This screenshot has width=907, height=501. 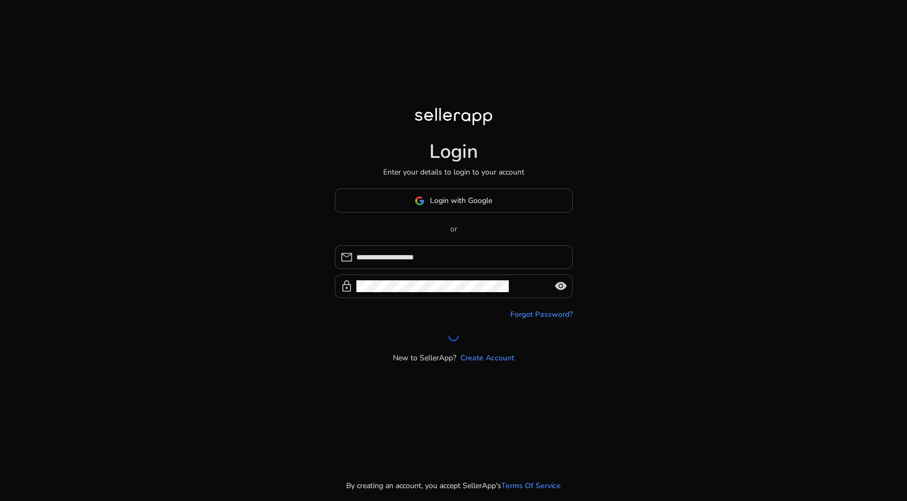 I want to click on span: lock, so click(x=347, y=286).